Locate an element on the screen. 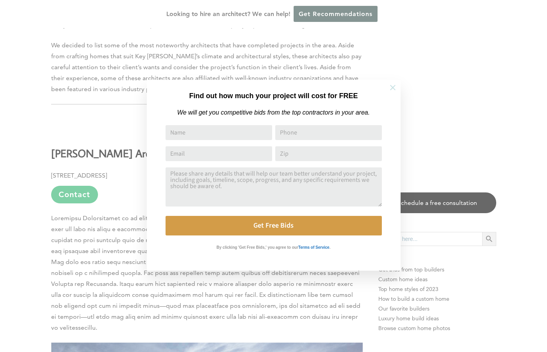 The height and width of the screenshot is (352, 547). strong: Terms of Service is located at coordinates (314, 247).